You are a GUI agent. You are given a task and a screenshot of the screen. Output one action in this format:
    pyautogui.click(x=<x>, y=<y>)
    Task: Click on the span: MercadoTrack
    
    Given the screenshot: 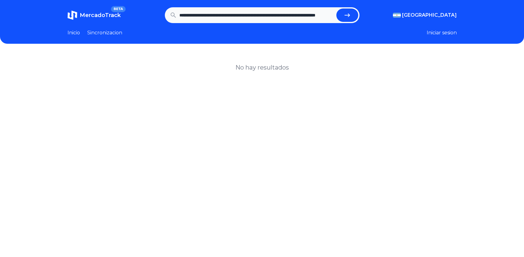 What is the action you would take?
    pyautogui.click(x=100, y=15)
    